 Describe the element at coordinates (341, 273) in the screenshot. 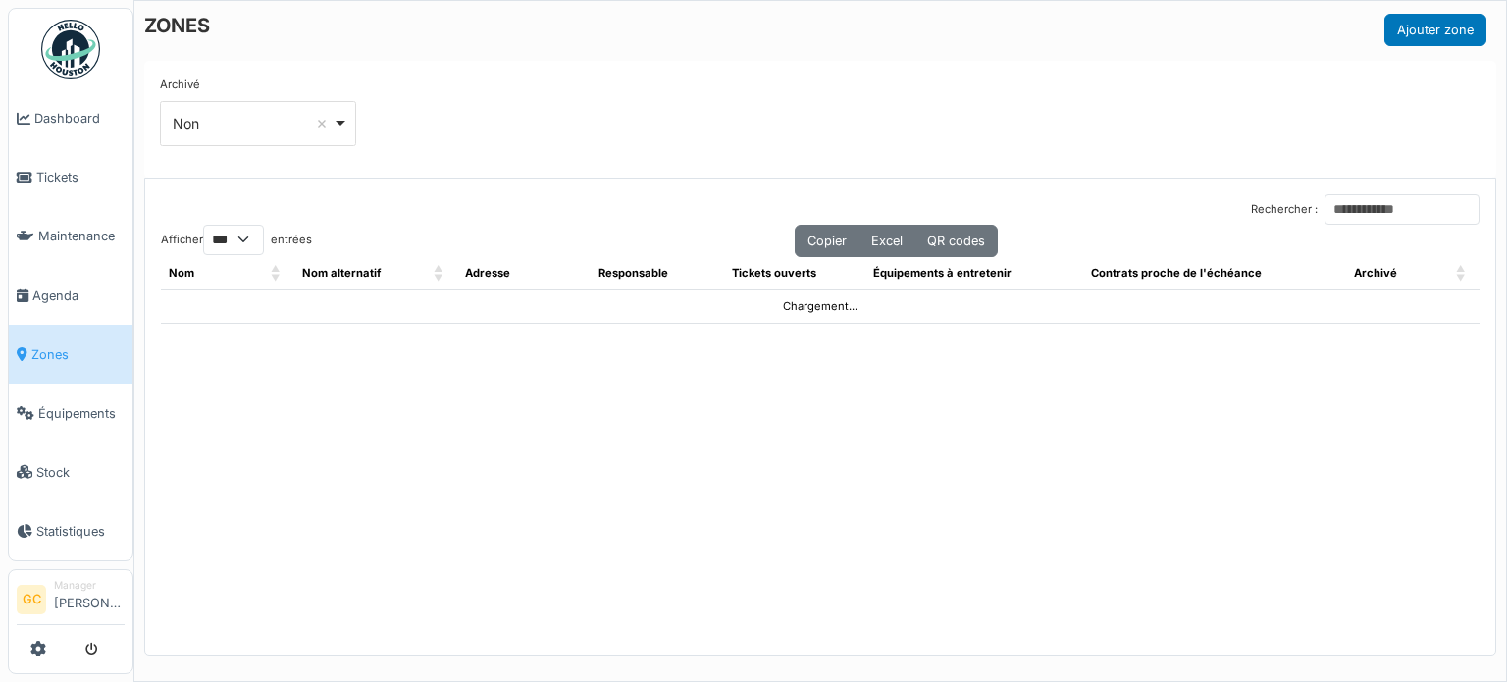

I see `span: Nom alternatif` at that location.